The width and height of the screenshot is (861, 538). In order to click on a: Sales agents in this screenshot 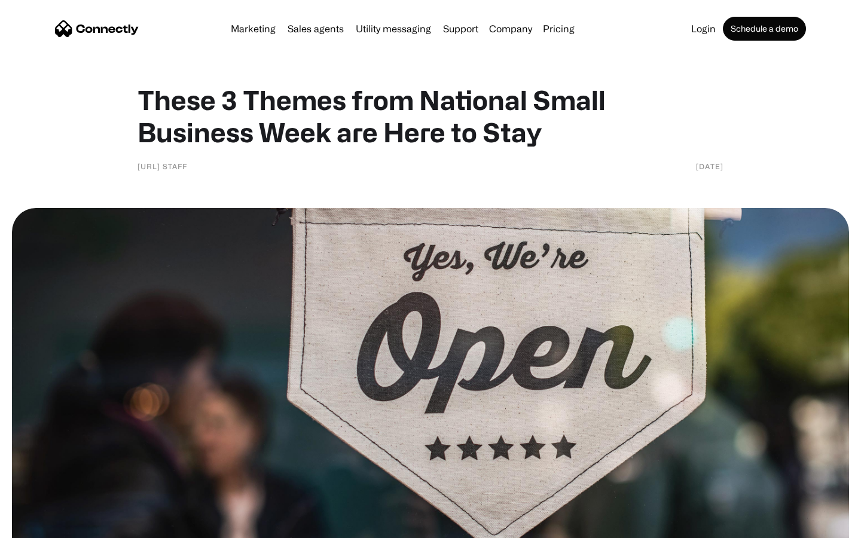, I will do `click(316, 29)`.